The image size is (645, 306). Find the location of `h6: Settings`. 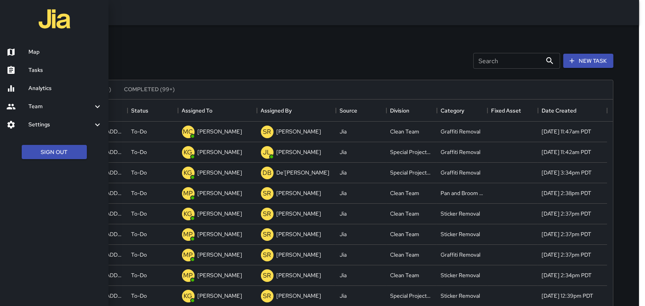

h6: Settings is located at coordinates (60, 125).